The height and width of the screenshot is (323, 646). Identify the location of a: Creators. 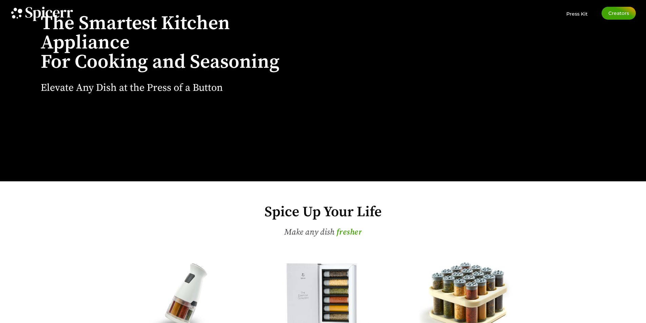
(618, 13).